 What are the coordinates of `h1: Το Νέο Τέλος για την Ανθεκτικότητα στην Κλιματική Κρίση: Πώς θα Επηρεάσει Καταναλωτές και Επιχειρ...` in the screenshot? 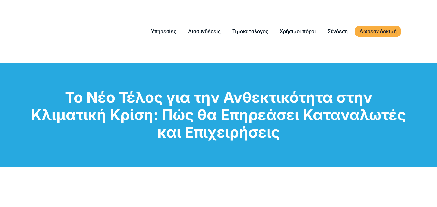 It's located at (219, 115).